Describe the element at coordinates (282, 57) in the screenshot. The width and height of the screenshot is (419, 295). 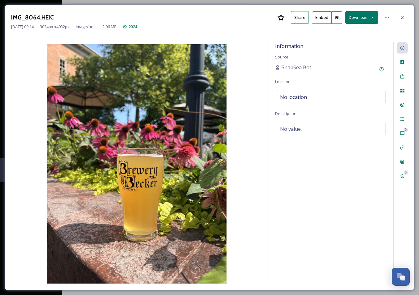
I see `span: Source` at that location.